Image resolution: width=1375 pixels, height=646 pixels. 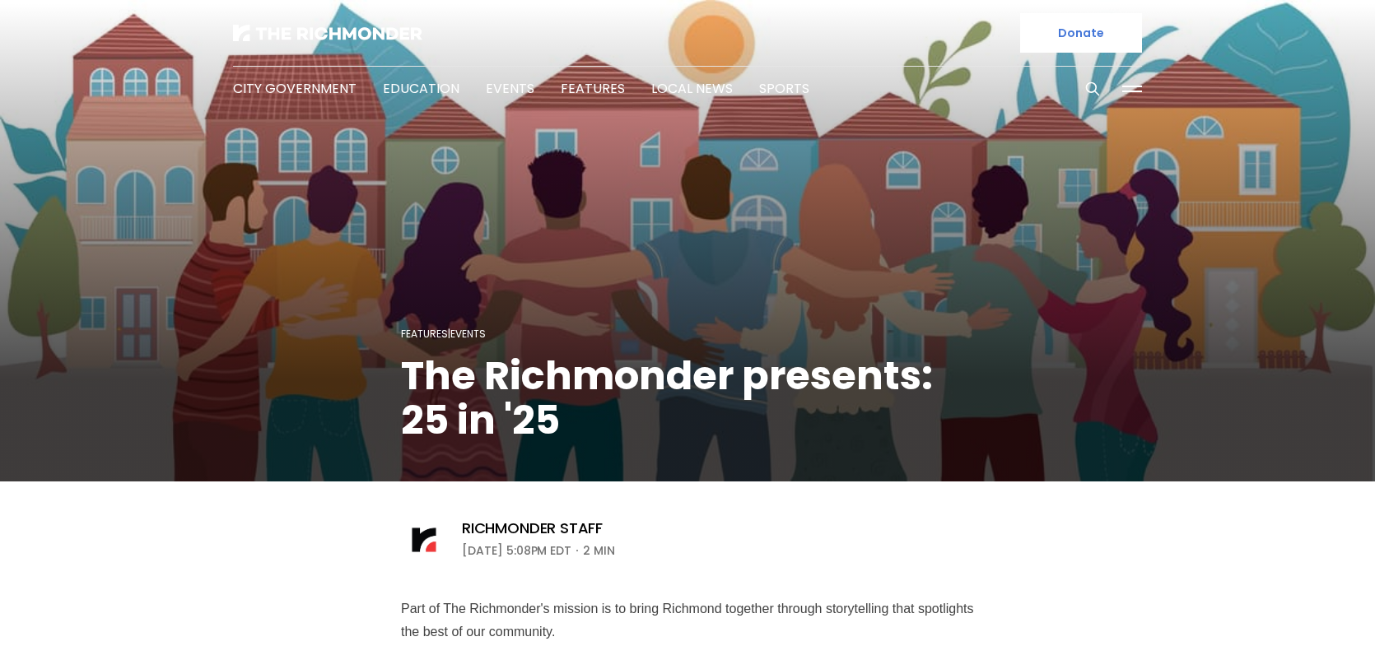 I want to click on a: Richmonder Staff, so click(x=532, y=529).